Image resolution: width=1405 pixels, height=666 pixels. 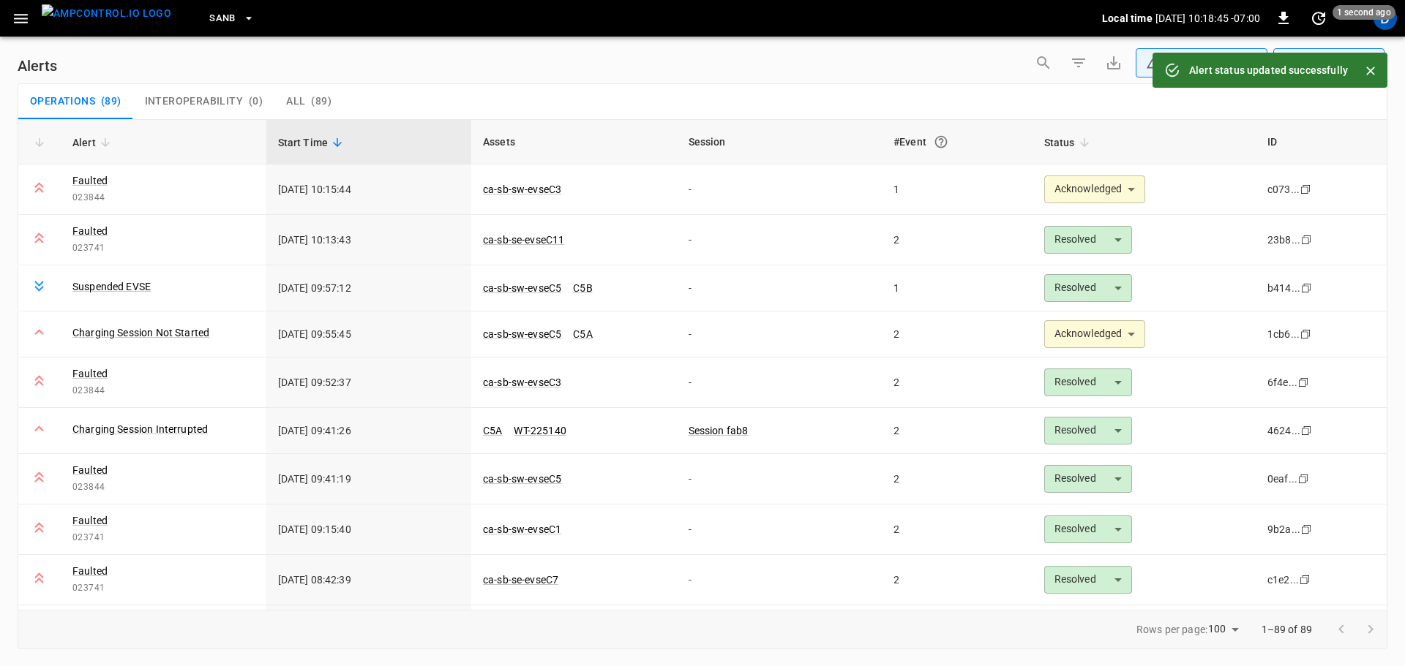 What do you see at coordinates (1287, 630) in the screenshot?
I see `p: 1–89 of 89` at bounding box center [1287, 630].